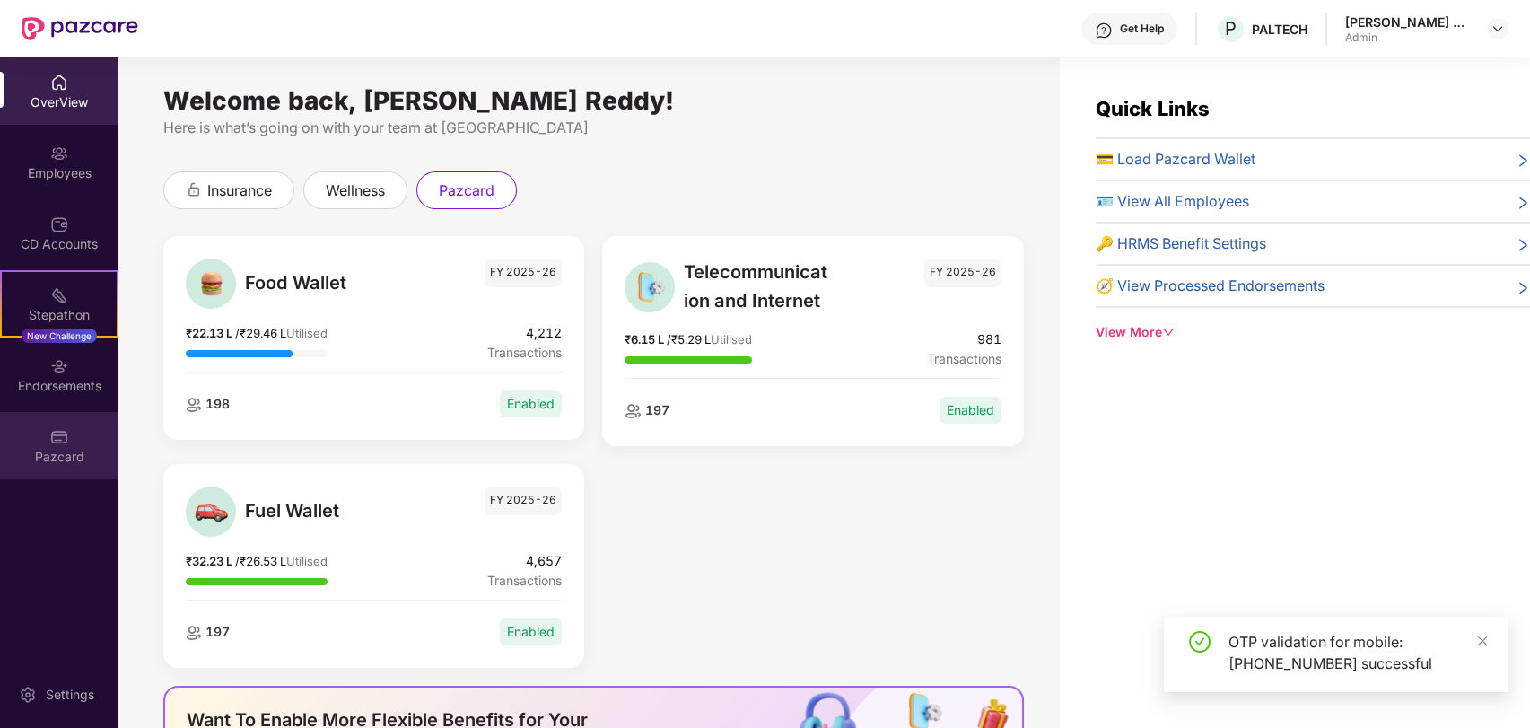 Image resolution: width=1530 pixels, height=728 pixels. What do you see at coordinates (964, 339) in the screenshot?
I see `span: 981` at bounding box center [964, 339].